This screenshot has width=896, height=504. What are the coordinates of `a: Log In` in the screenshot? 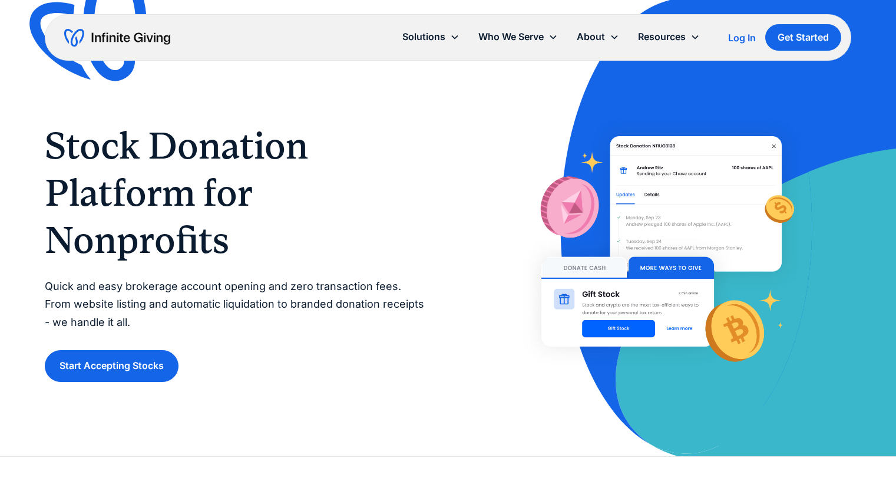 It's located at (742, 38).